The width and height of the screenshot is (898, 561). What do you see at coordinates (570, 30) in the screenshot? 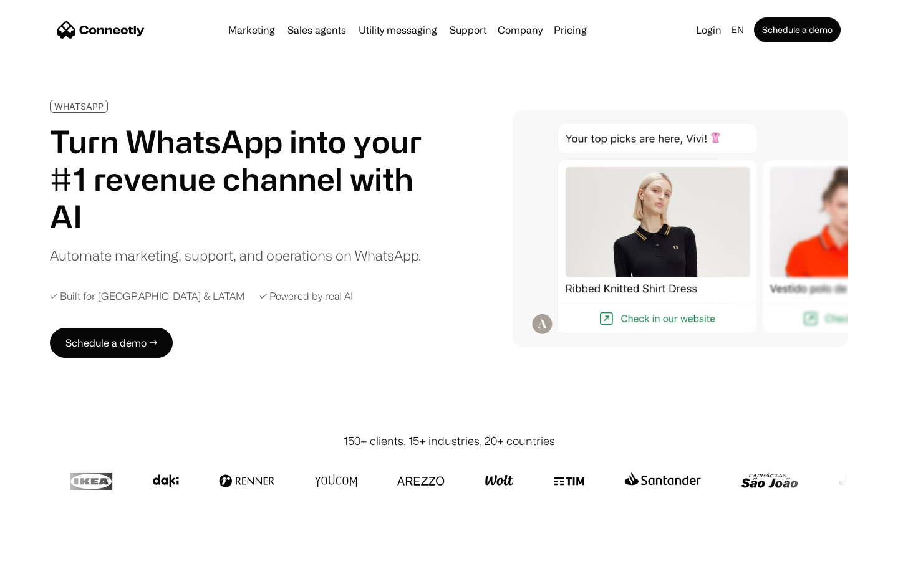
I see `a: Pricing` at bounding box center [570, 30].